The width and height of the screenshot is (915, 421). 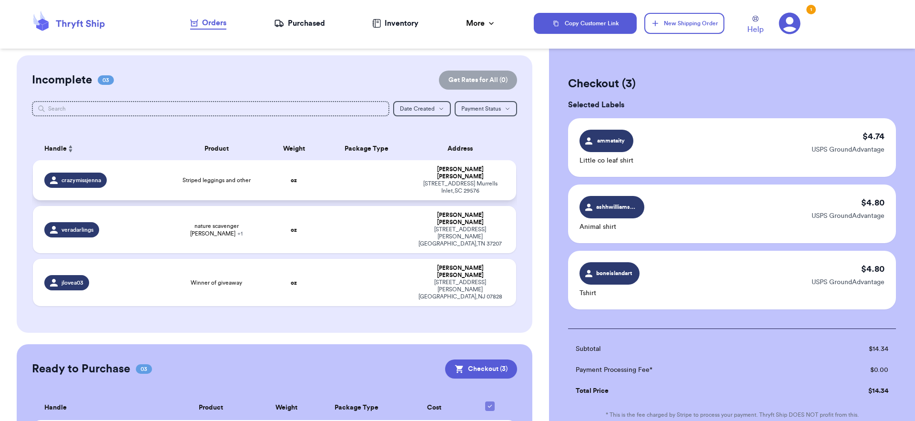 I want to click on a: Help, so click(x=755, y=25).